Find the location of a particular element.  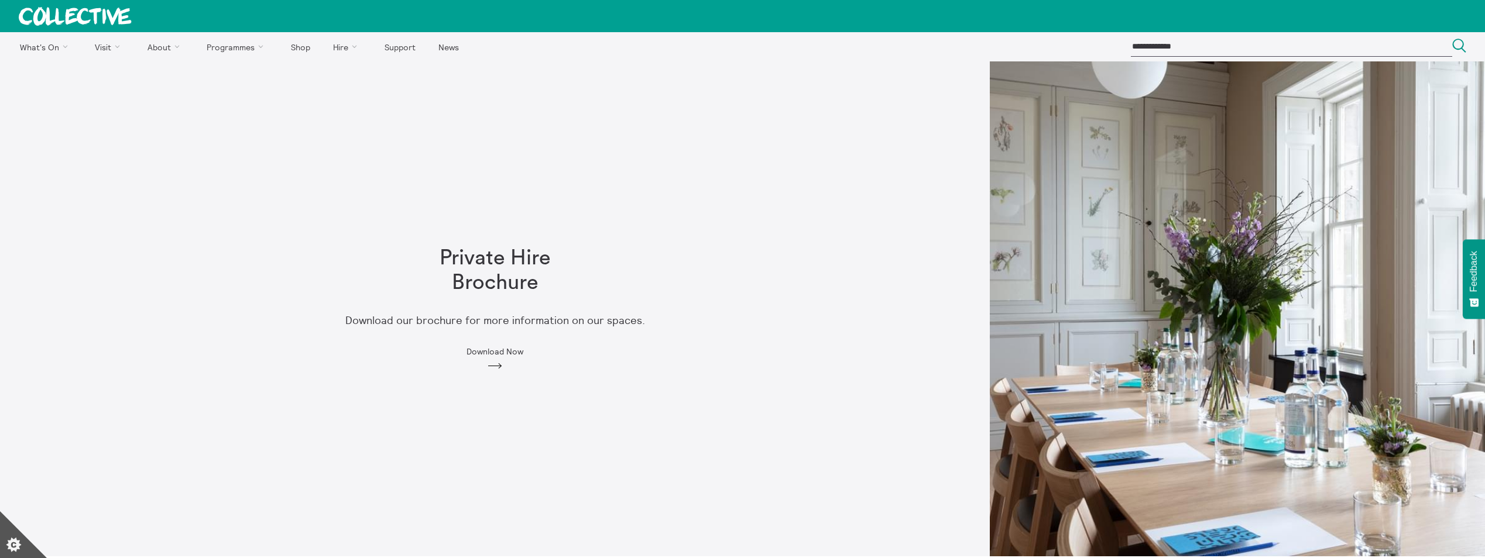

a: Hire is located at coordinates (348, 47).